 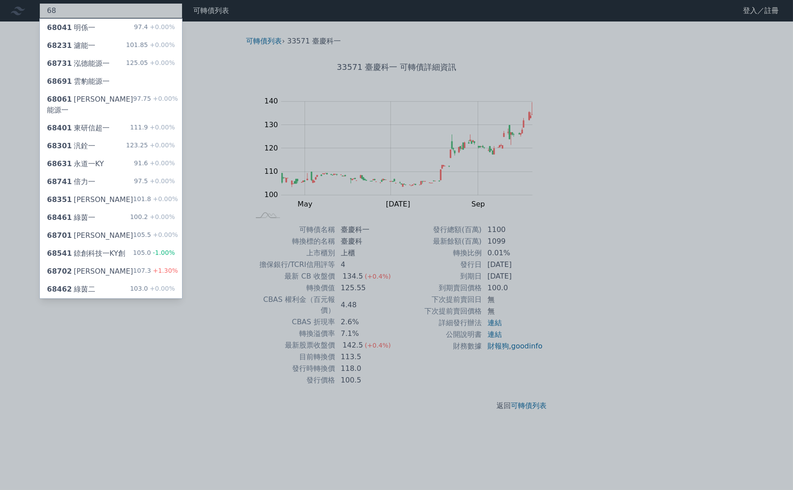 What do you see at coordinates (111, 81) in the screenshot?
I see `a: 68691雲豹能源一` at bounding box center [111, 81].